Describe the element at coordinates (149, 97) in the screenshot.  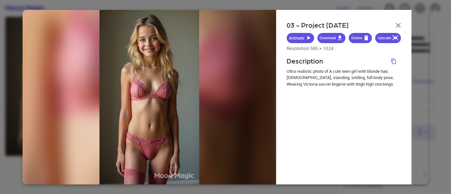
I see `img: 33f0d399-c3e7-4c92-b10a-3b3d9bf757ab.jpg` at that location.